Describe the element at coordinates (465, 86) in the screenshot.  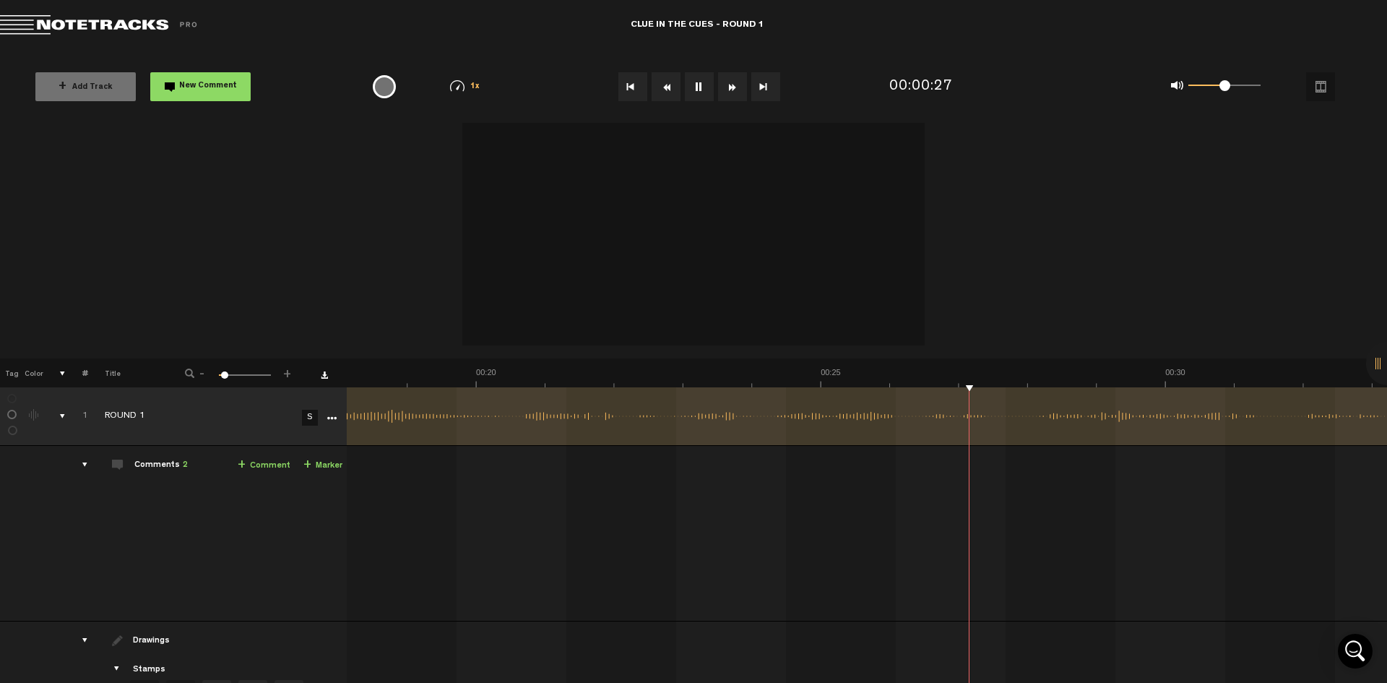
I see `div: 1x` at that location.